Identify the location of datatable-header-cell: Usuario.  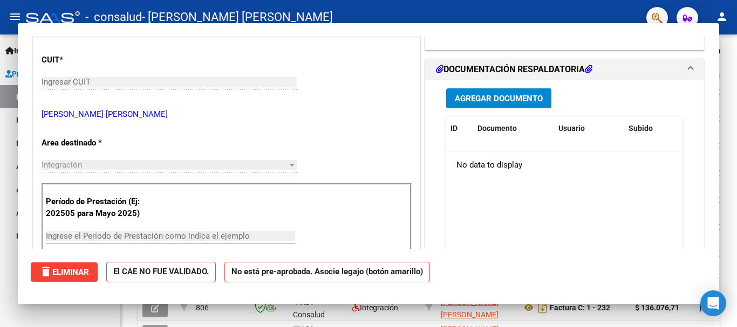
(589, 128).